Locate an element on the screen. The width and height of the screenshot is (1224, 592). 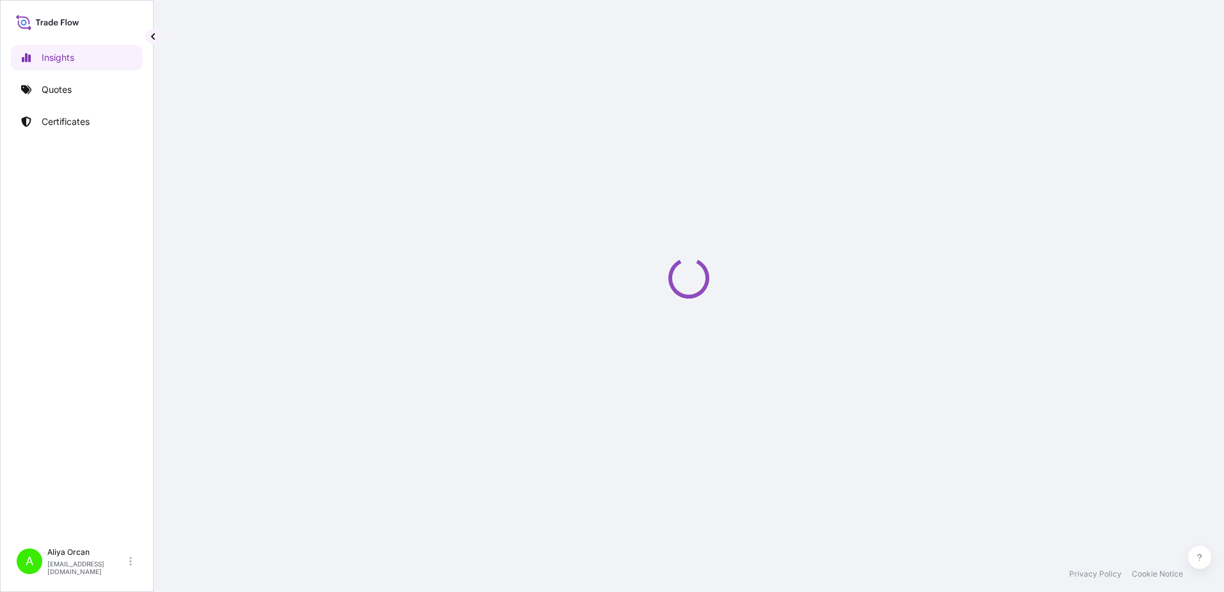
a: Cookie Notice is located at coordinates (1158, 574).